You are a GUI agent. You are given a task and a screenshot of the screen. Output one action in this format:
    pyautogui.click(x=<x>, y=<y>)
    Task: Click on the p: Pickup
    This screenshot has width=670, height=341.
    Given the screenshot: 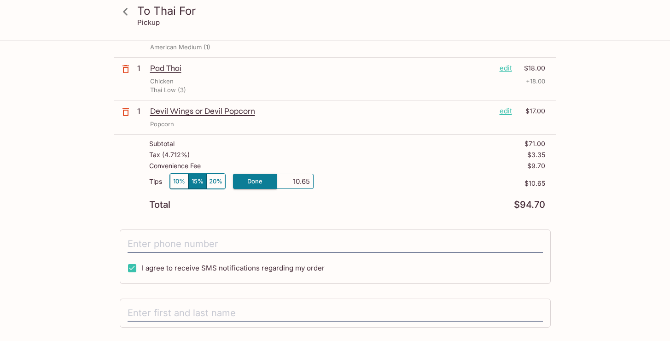 What is the action you would take?
    pyautogui.click(x=148, y=22)
    